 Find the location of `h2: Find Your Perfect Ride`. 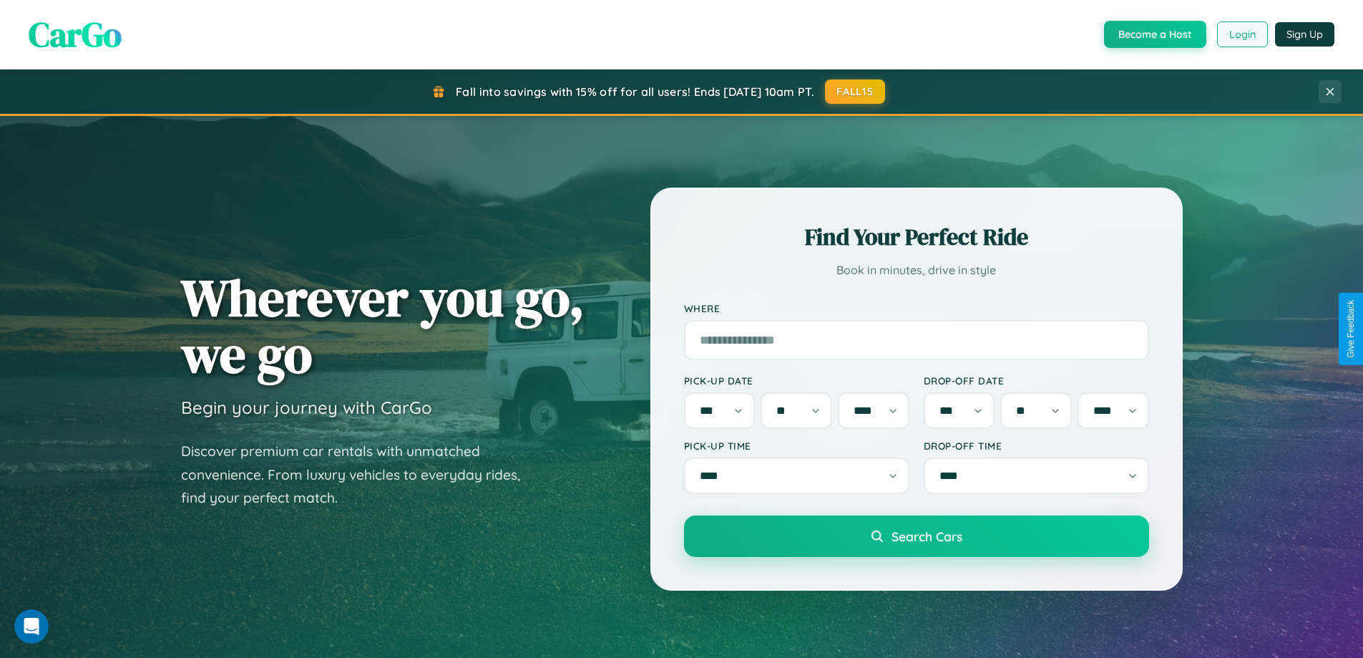

h2: Find Your Perfect Ride is located at coordinates (917, 237).